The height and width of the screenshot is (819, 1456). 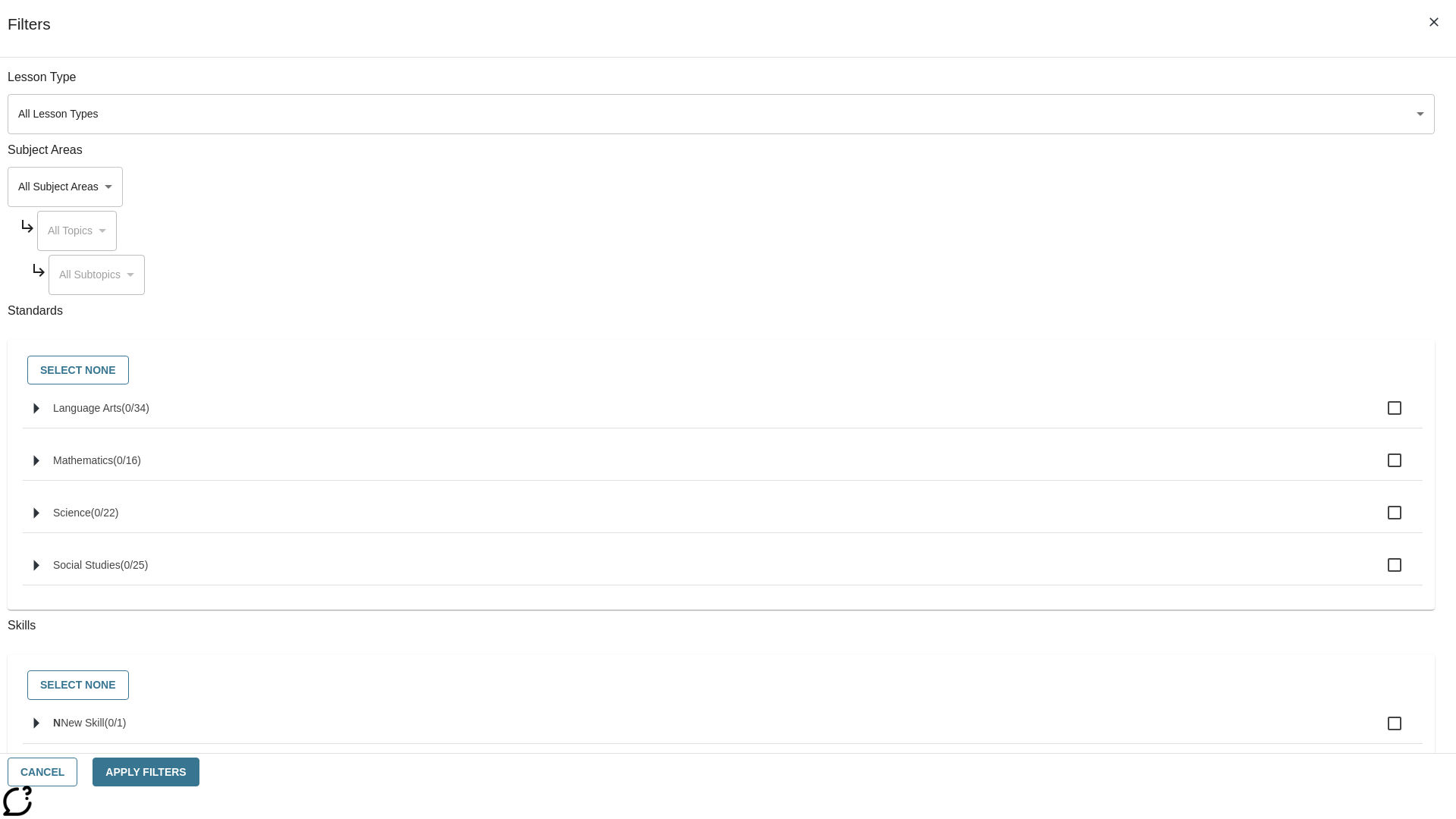 I want to click on p: Lesson Type, so click(x=721, y=77).